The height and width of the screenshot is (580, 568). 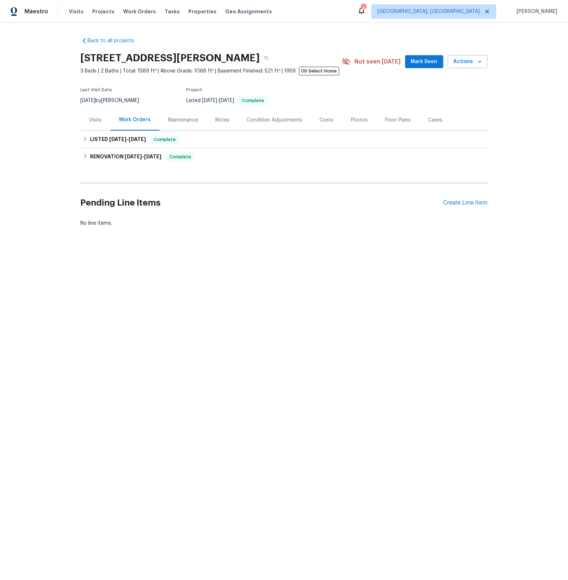 What do you see at coordinates (466, 203) in the screenshot?
I see `div: Create Line Item` at bounding box center [466, 203].